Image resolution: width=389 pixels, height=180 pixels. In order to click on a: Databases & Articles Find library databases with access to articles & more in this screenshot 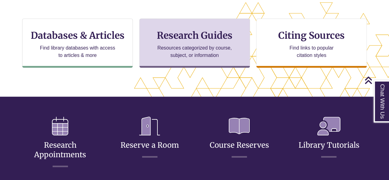, I will do `click(78, 43)`.